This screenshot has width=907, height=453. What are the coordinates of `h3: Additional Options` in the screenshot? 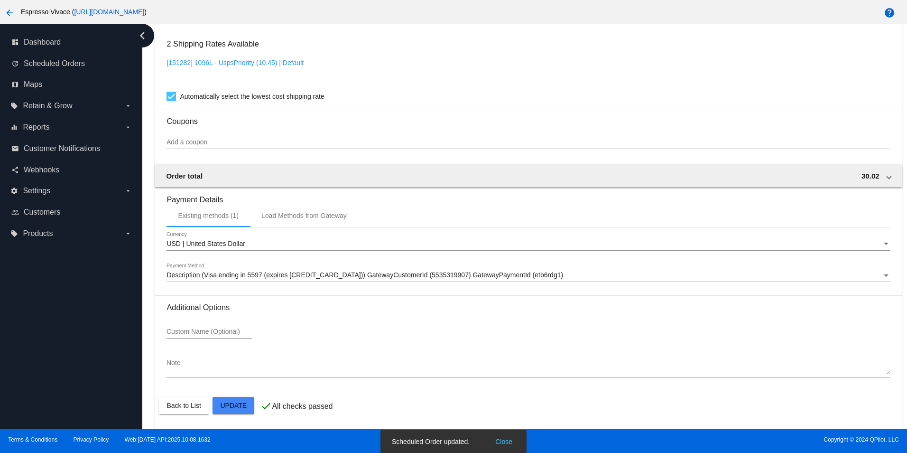 It's located at (528, 307).